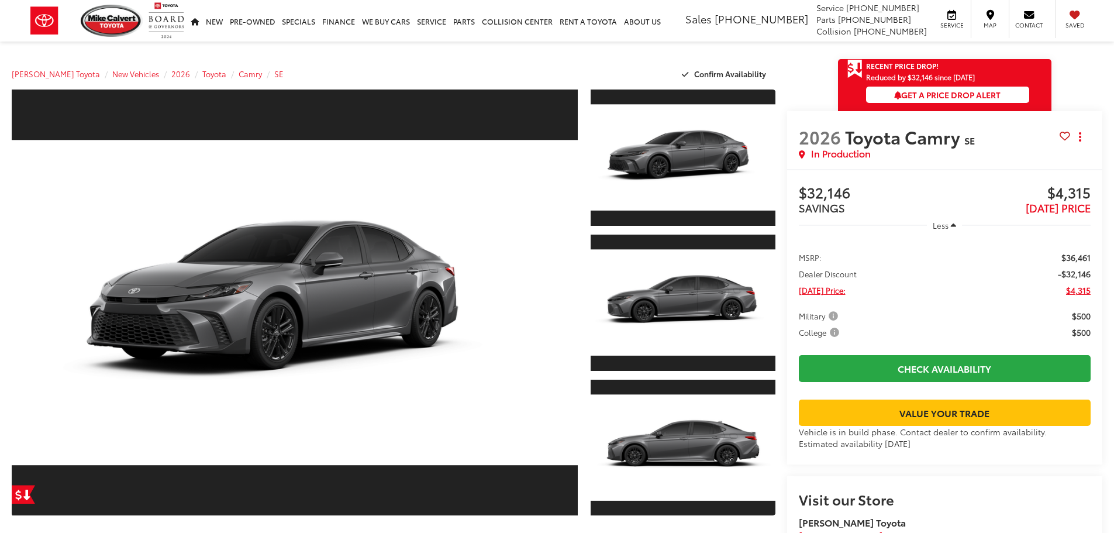 The height and width of the screenshot is (533, 1114). I want to click on span: Map, so click(990, 25).